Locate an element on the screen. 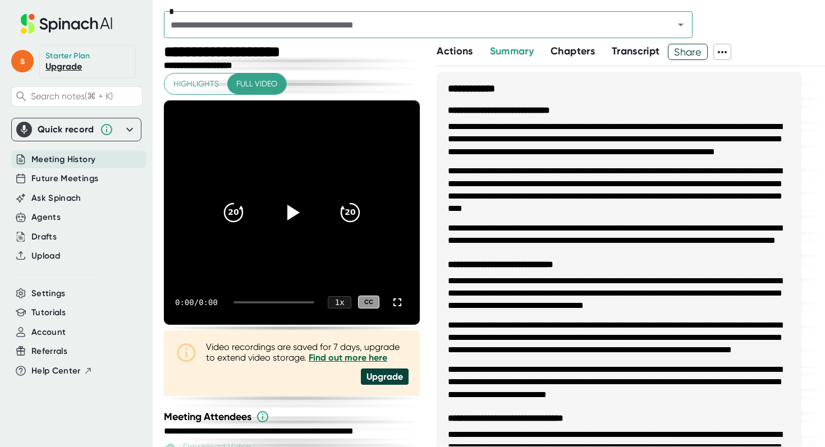  span: Help Center is located at coordinates (56, 371).